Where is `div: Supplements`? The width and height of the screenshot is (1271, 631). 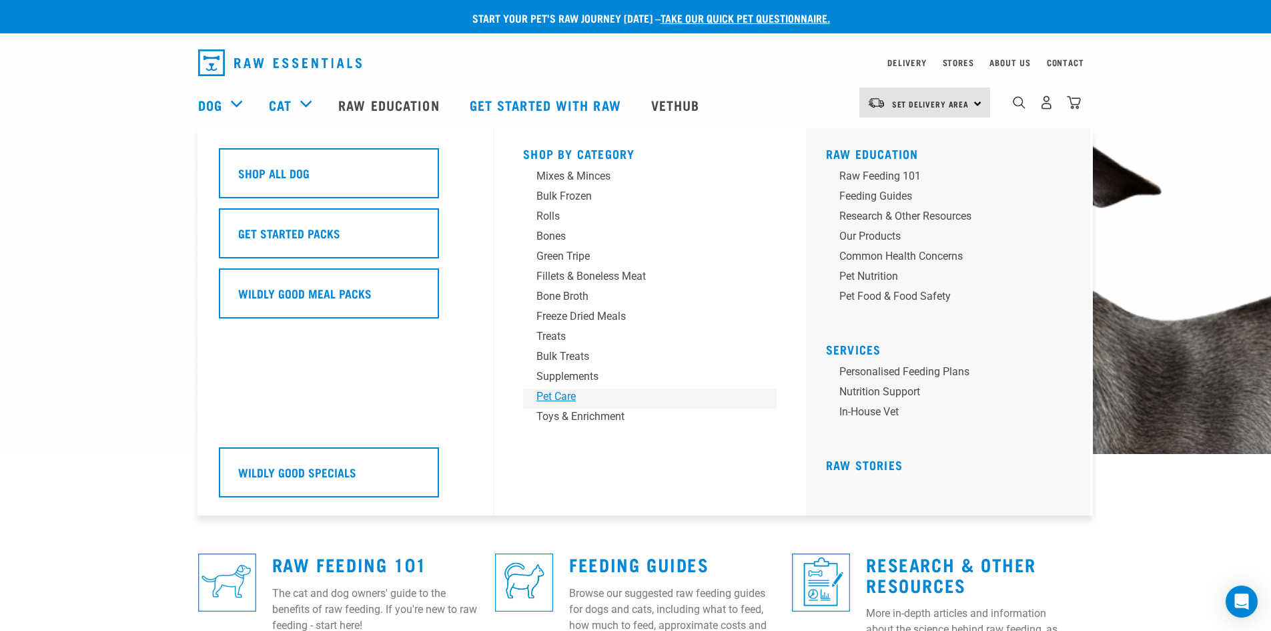 div: Supplements is located at coordinates (641, 376).